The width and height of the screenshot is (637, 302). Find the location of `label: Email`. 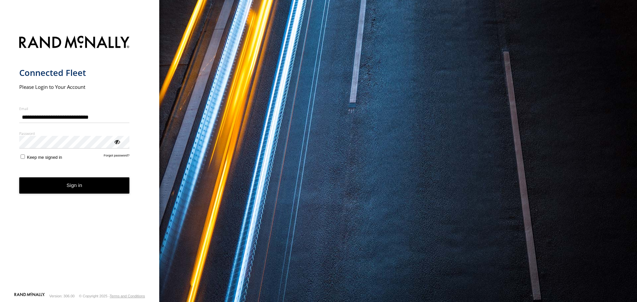

label: Email is located at coordinates (74, 108).